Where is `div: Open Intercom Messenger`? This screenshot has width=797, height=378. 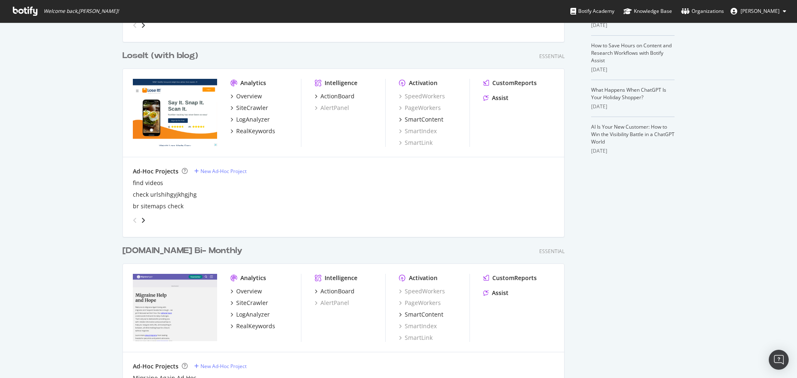
div: Open Intercom Messenger is located at coordinates (779, 360).